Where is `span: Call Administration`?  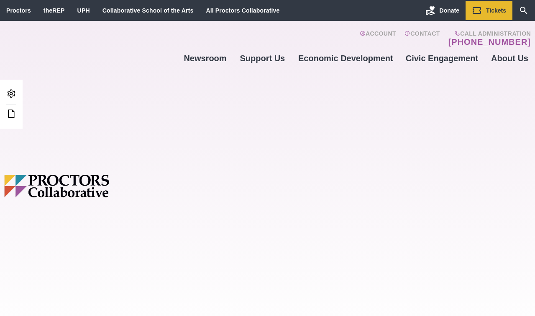 span: Call Administration is located at coordinates (489, 33).